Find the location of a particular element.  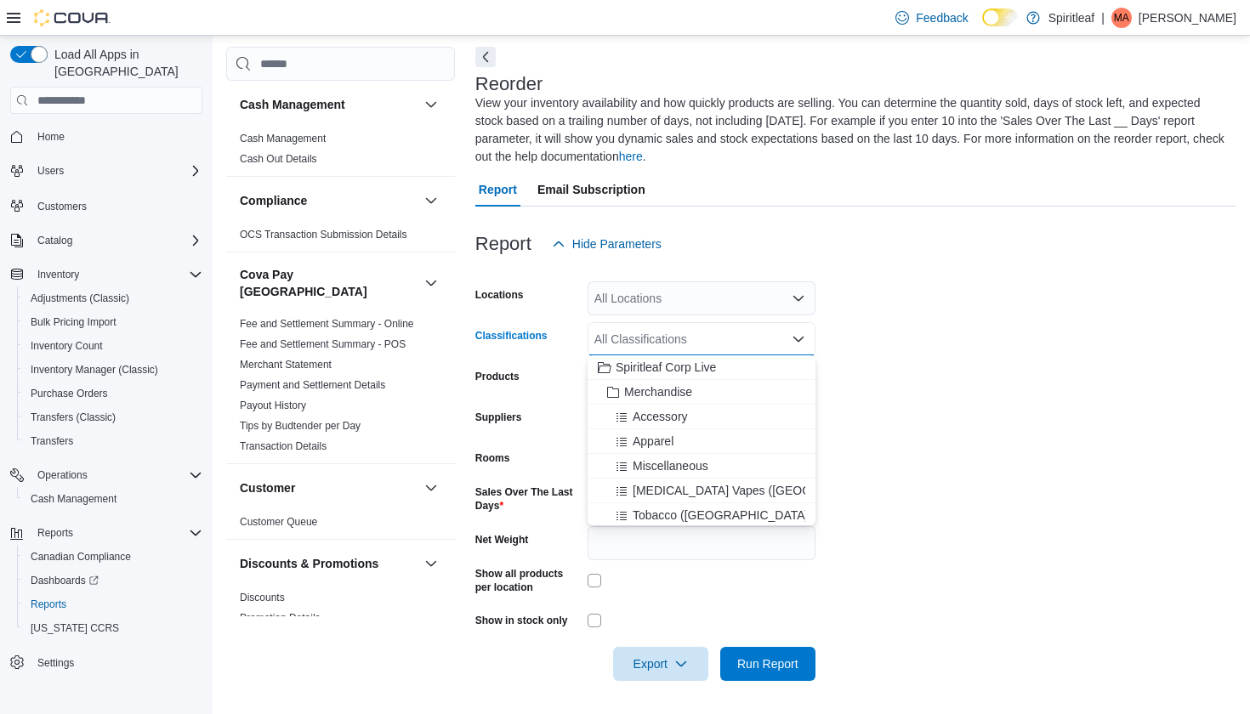

label: Rooms is located at coordinates (492, 458).